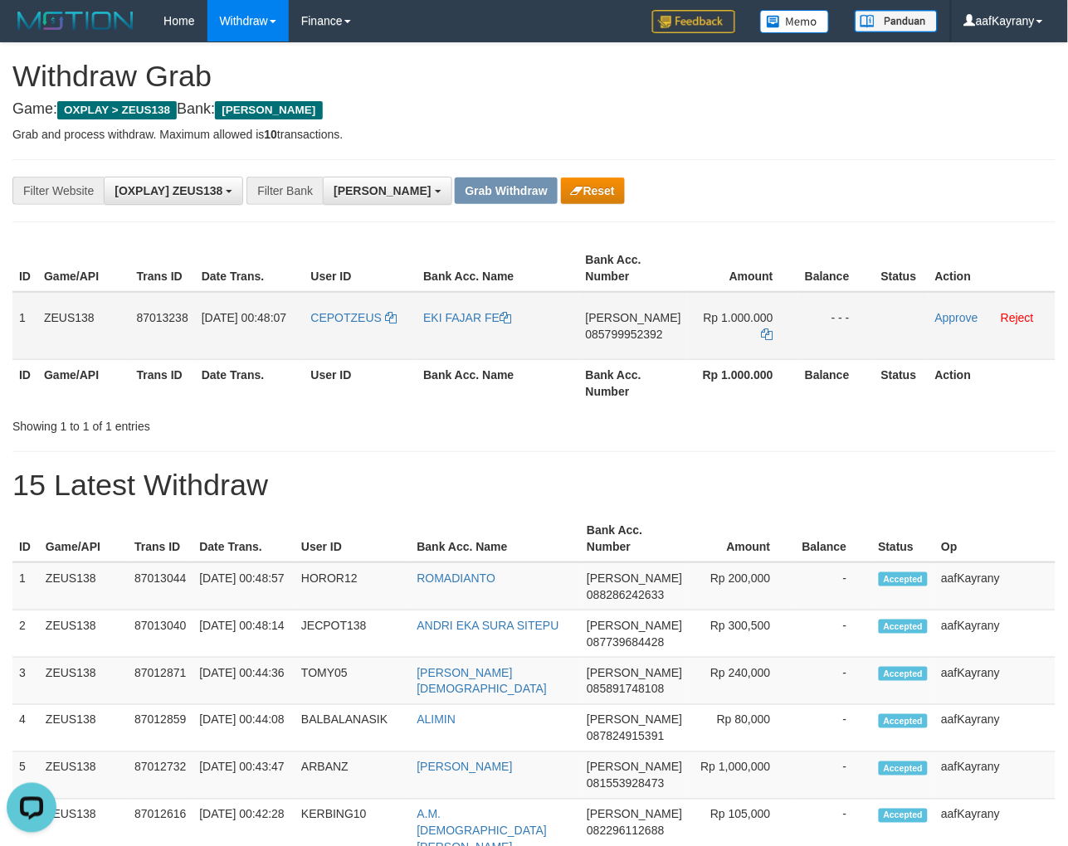 The width and height of the screenshot is (1068, 846). I want to click on a: EKI FAJAR FE, so click(467, 318).